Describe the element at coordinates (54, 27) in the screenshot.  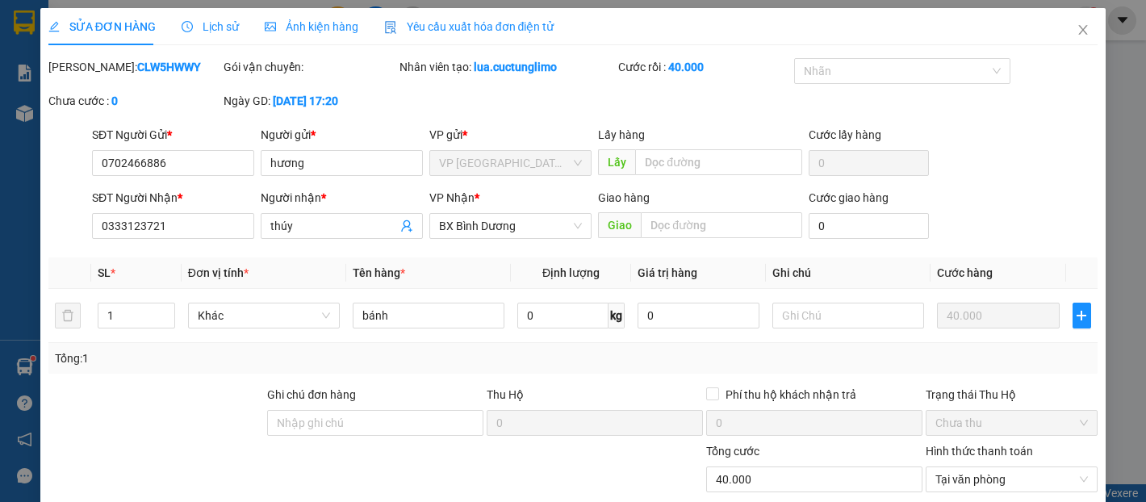
I see `span: edit` at that location.